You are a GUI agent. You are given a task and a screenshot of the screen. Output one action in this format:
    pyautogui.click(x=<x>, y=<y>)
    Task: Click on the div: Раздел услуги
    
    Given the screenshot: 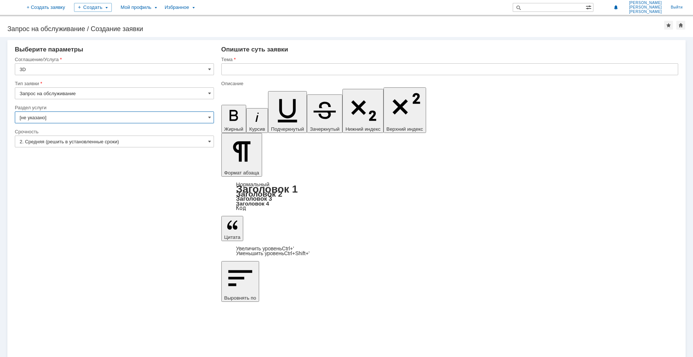 What is the action you would take?
    pyautogui.click(x=114, y=107)
    